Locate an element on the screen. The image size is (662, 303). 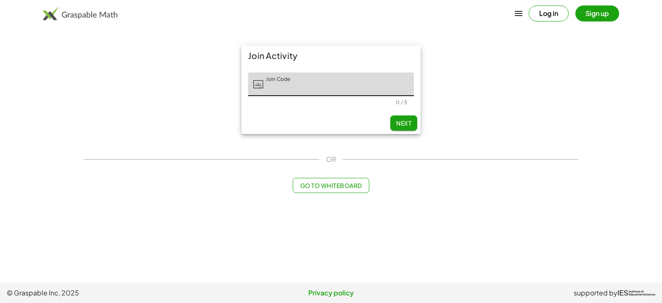
a: IESInstitute ofEducation Sciences is located at coordinates (637, 293).